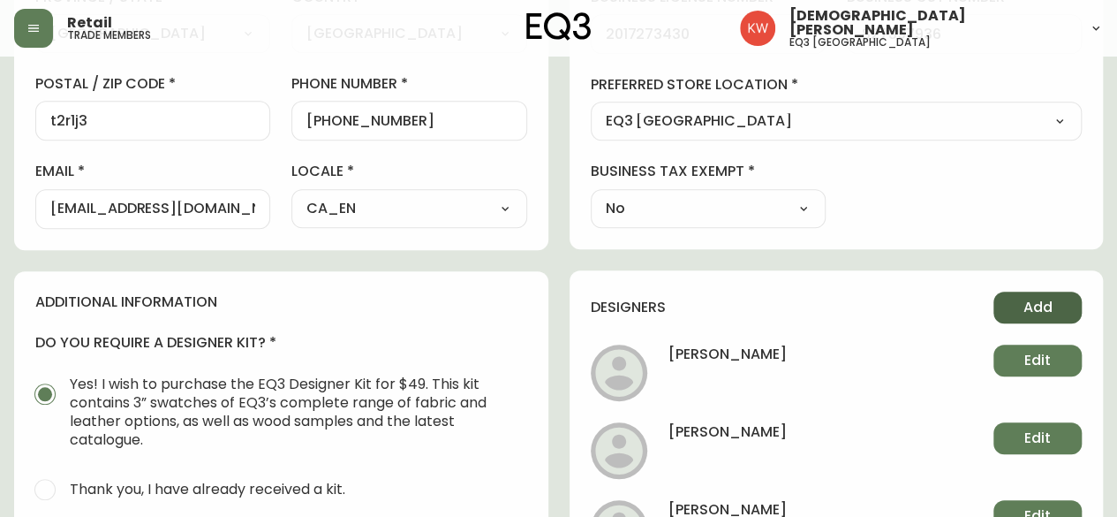 This screenshot has height=517, width=1117. Describe the element at coordinates (109, 35) in the screenshot. I see `h5: trade members` at that location.